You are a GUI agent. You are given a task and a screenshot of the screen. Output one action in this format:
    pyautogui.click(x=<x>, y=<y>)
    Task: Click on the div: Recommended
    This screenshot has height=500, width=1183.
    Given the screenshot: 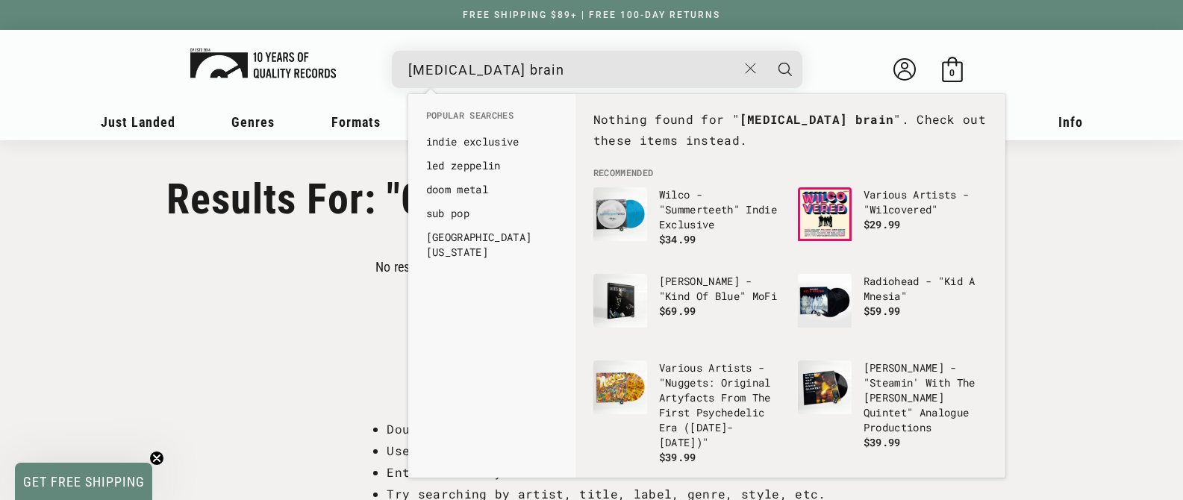 What is the action you would take?
    pyautogui.click(x=790, y=286)
    